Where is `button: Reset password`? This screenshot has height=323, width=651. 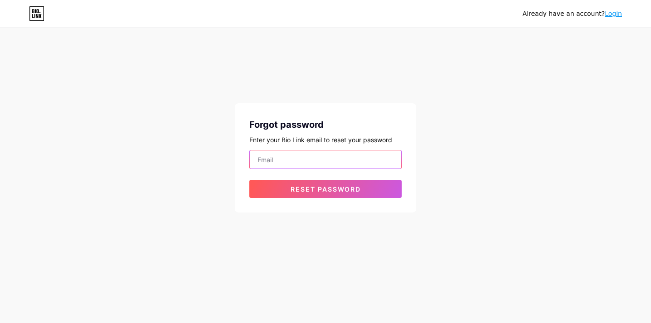 button: Reset password is located at coordinates (326, 189).